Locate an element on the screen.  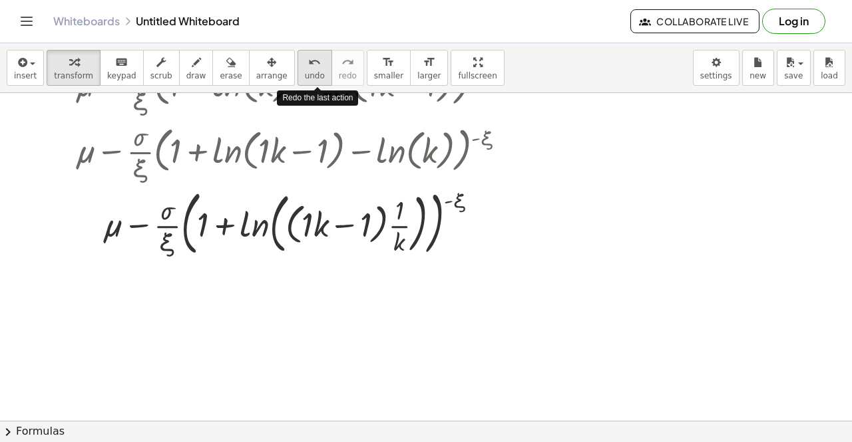
button: format_sizelarger is located at coordinates (428, 68).